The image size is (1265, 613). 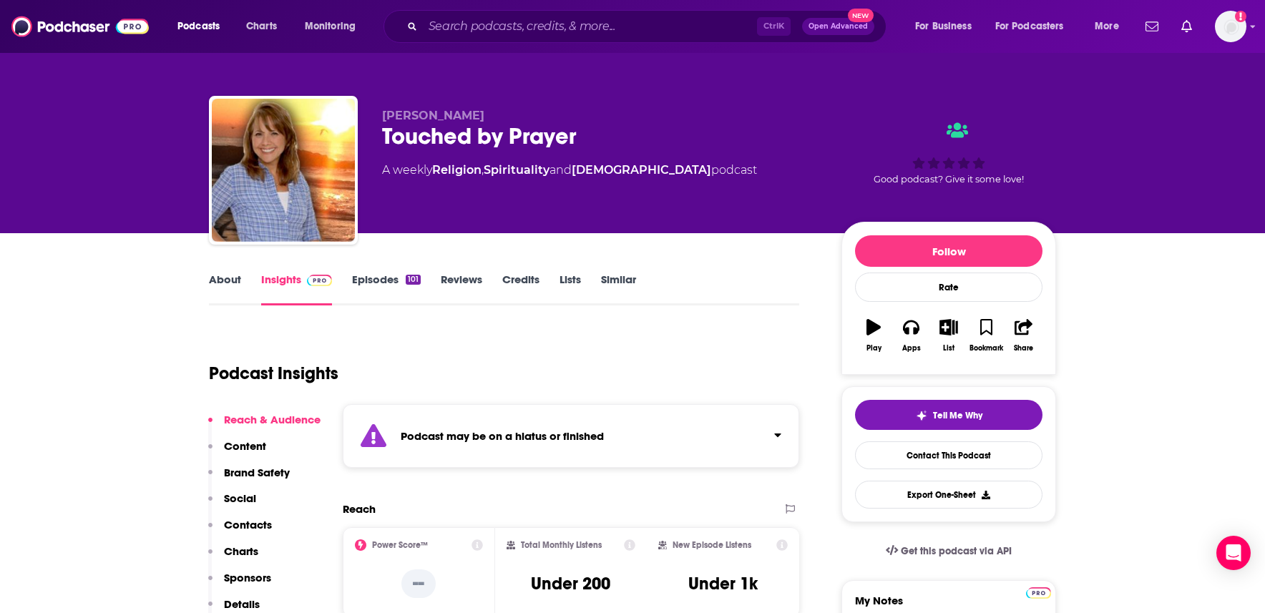 I want to click on a: Reviews, so click(x=461, y=289).